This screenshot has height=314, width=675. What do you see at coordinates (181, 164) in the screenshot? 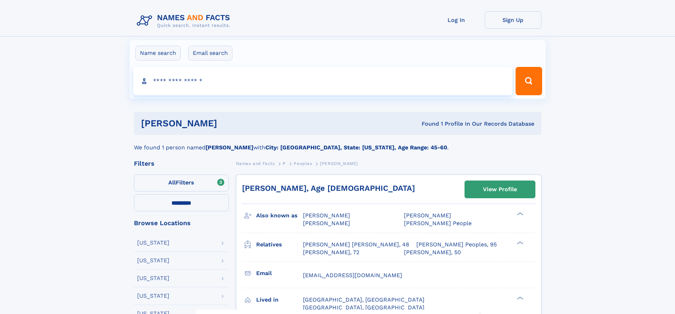
I see `div: Filters` at bounding box center [181, 164].